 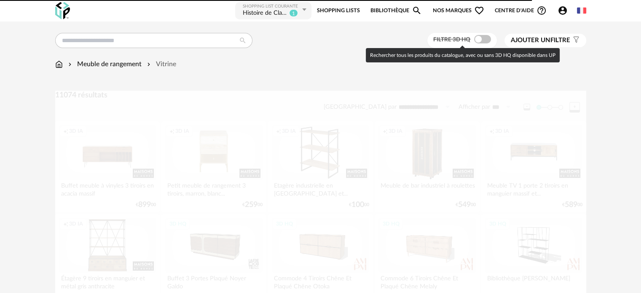 I want to click on span: Help Circle Outline icon, so click(x=542, y=11).